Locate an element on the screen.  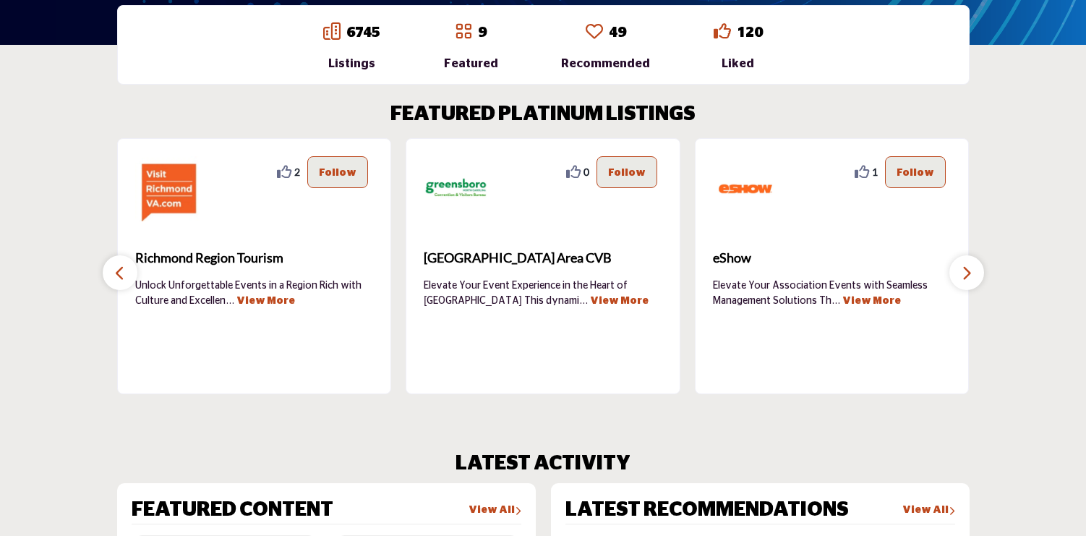
span: 0 is located at coordinates (586, 171).